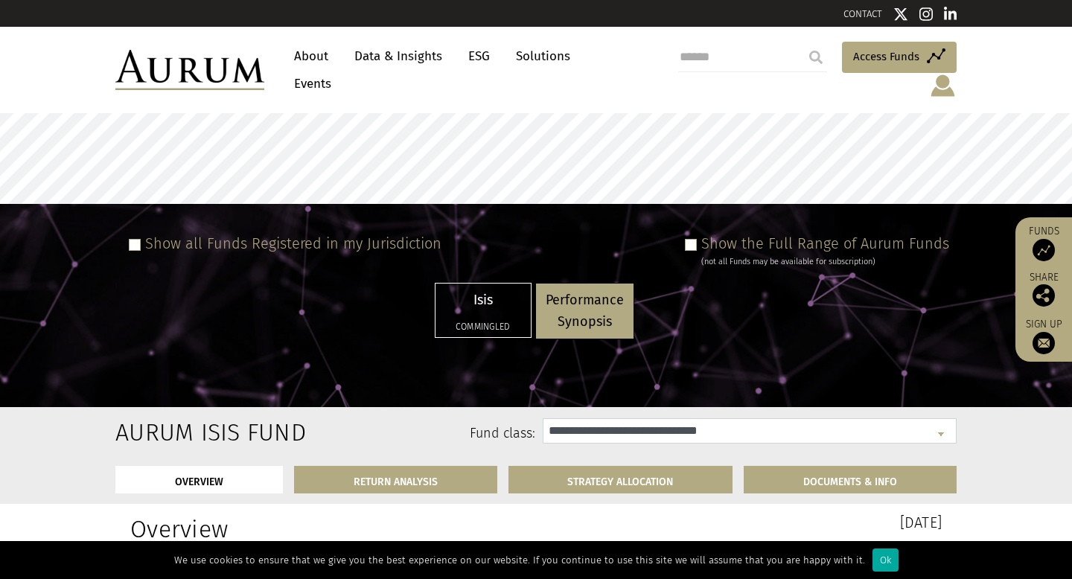  Describe the element at coordinates (483, 300) in the screenshot. I see `p: Isis` at that location.